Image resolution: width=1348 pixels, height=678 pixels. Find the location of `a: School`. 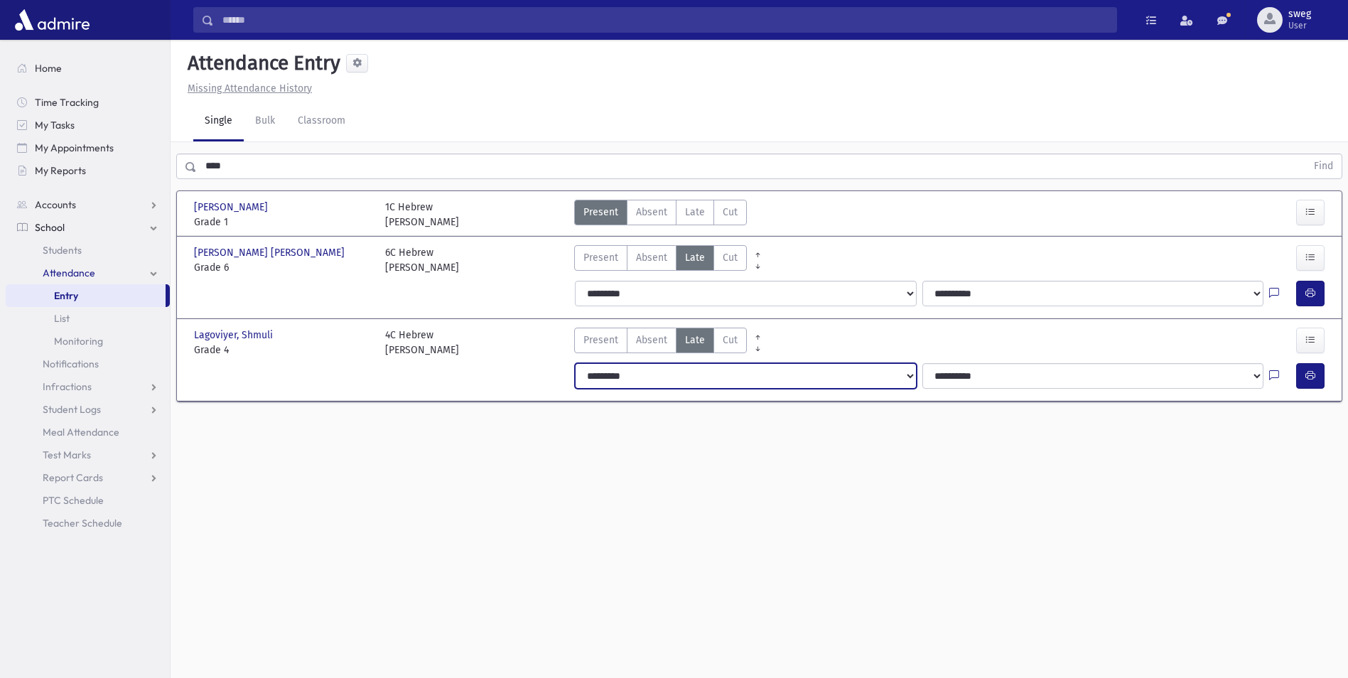

a: School is located at coordinates (87, 227).